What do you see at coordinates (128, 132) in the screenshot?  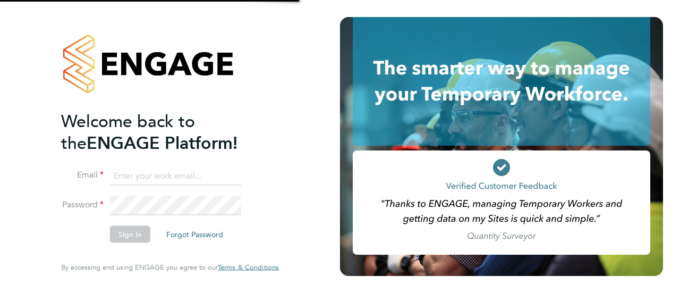 I see `span: Welcome back to the` at bounding box center [128, 132].